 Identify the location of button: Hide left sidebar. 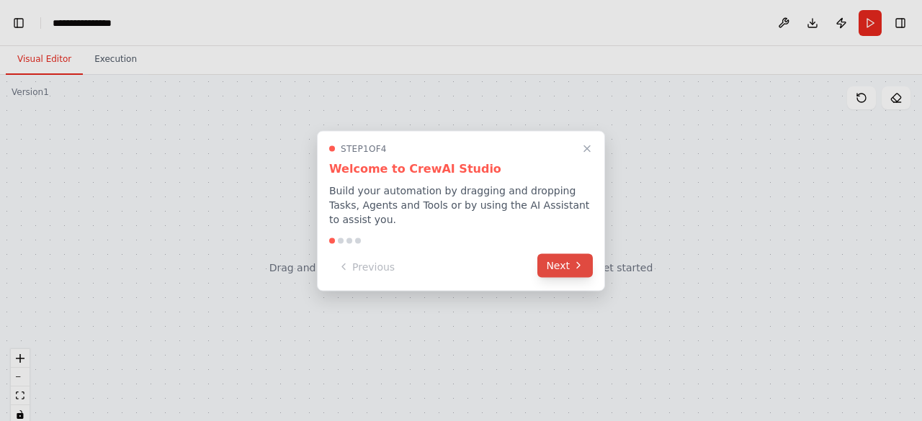
(19, 23).